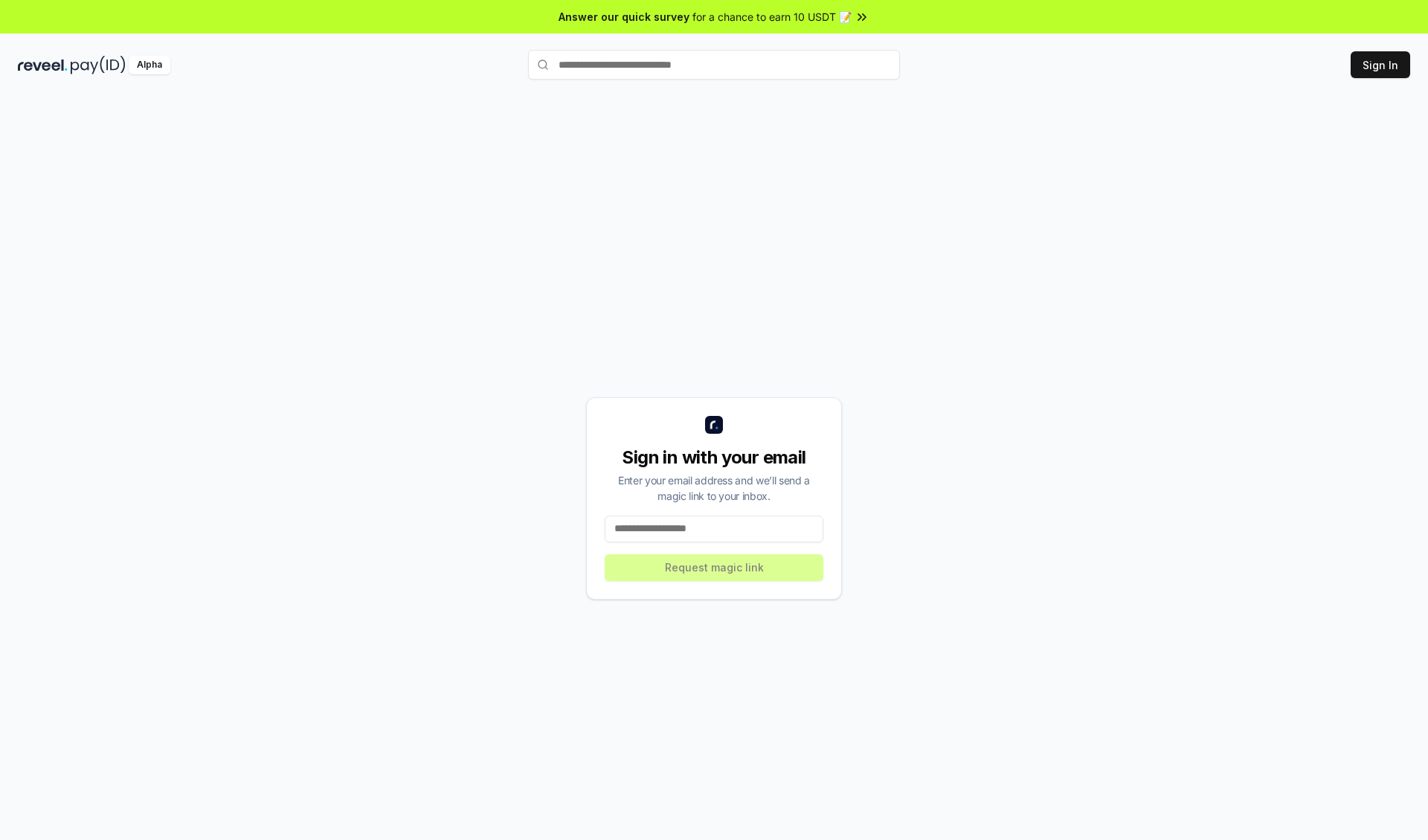 Image resolution: width=1428 pixels, height=840 pixels. I want to click on img: logo_small, so click(714, 425).